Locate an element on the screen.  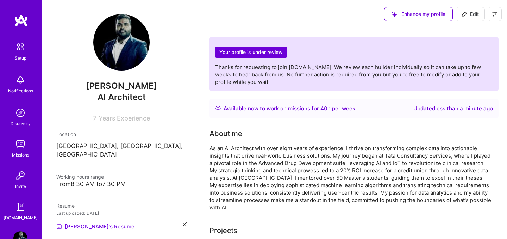
span: 7 is located at coordinates (95, 118).